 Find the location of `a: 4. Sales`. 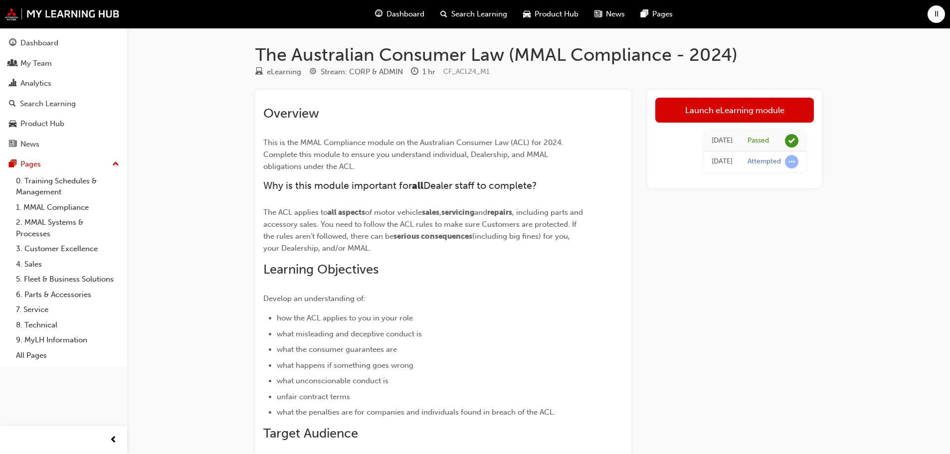

a: 4. Sales is located at coordinates (67, 264).